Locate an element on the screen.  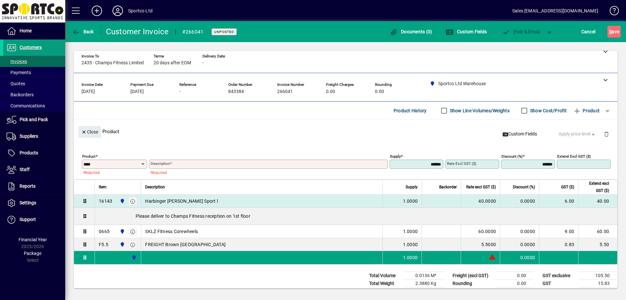
app-page-header-button: Back is located at coordinates (83, 32).